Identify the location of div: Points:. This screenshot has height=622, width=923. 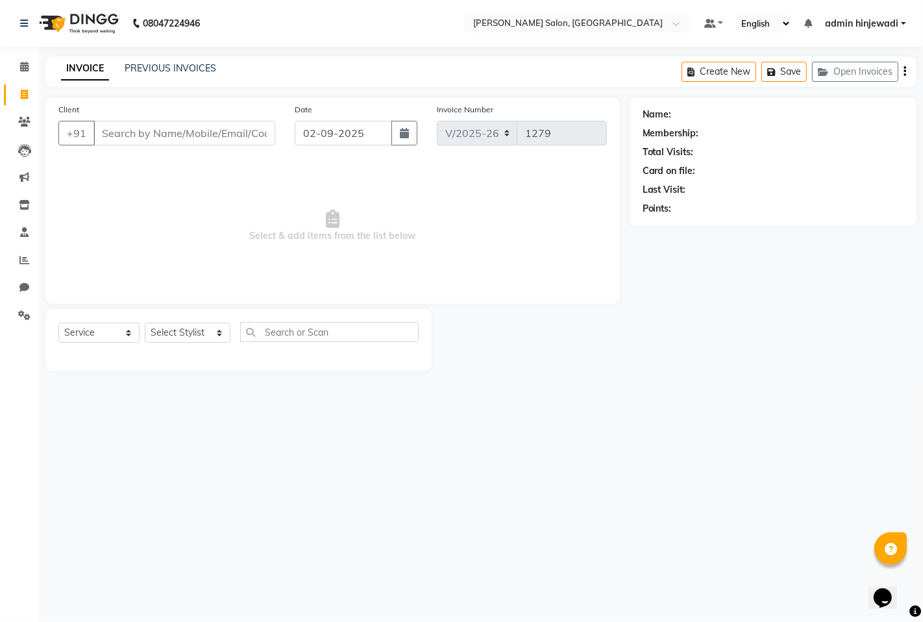
(657, 208).